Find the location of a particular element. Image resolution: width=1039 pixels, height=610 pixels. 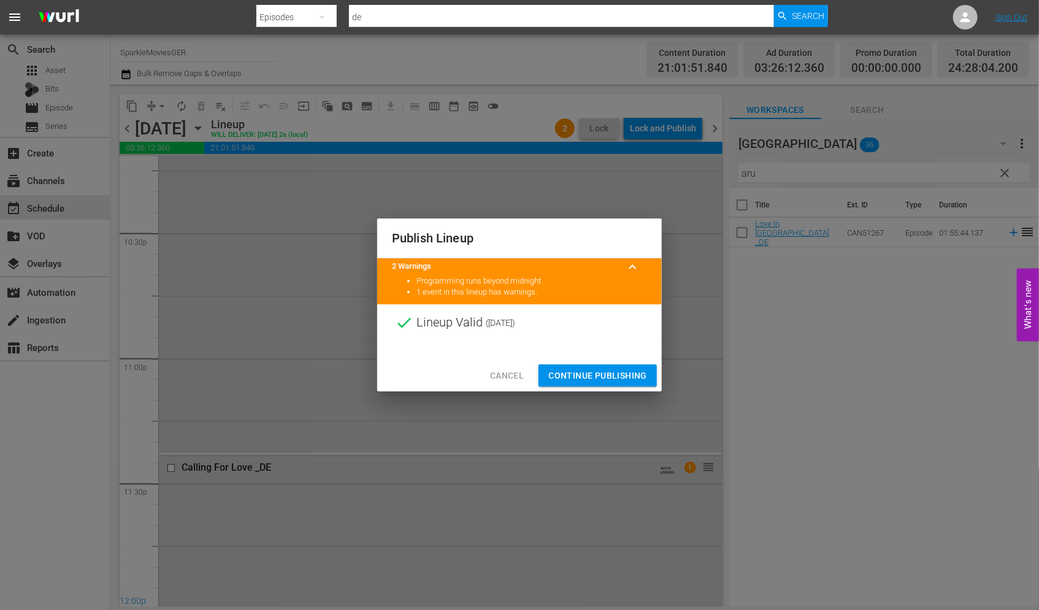

a: Sign Out is located at coordinates (1011, 17).